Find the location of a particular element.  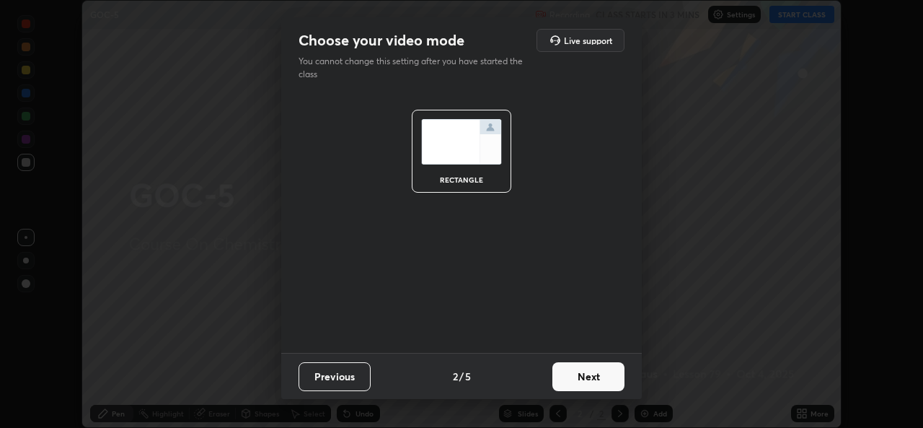

button: Previous is located at coordinates (335, 376).